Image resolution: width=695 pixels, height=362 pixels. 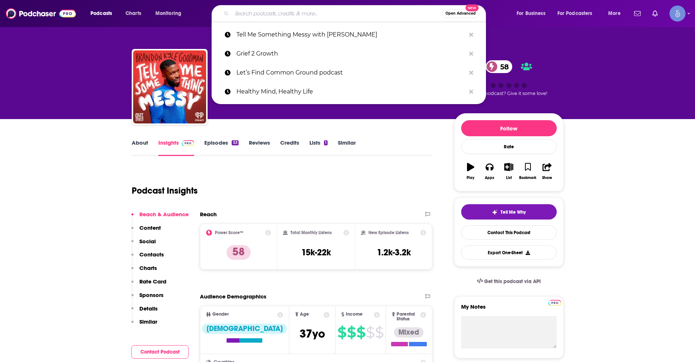 What do you see at coordinates (509, 146) in the screenshot?
I see `div: Rate` at bounding box center [509, 146].